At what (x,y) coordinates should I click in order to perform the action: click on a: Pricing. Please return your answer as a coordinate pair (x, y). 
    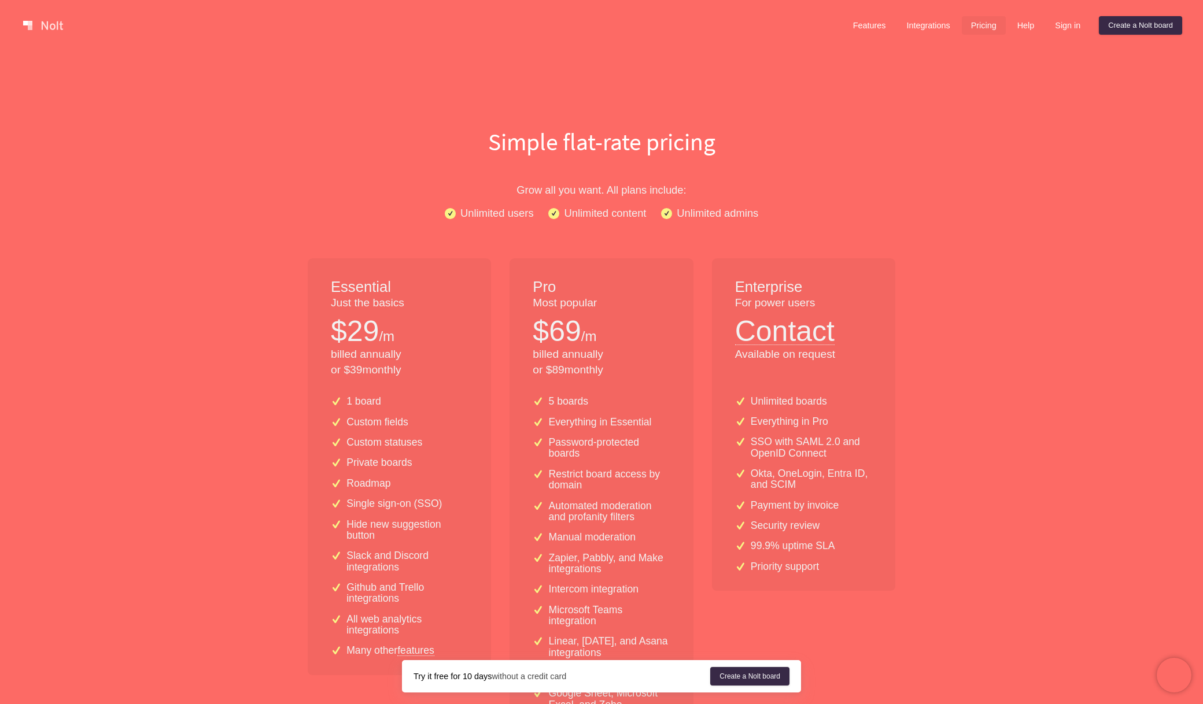
    Looking at the image, I should click on (983, 25).